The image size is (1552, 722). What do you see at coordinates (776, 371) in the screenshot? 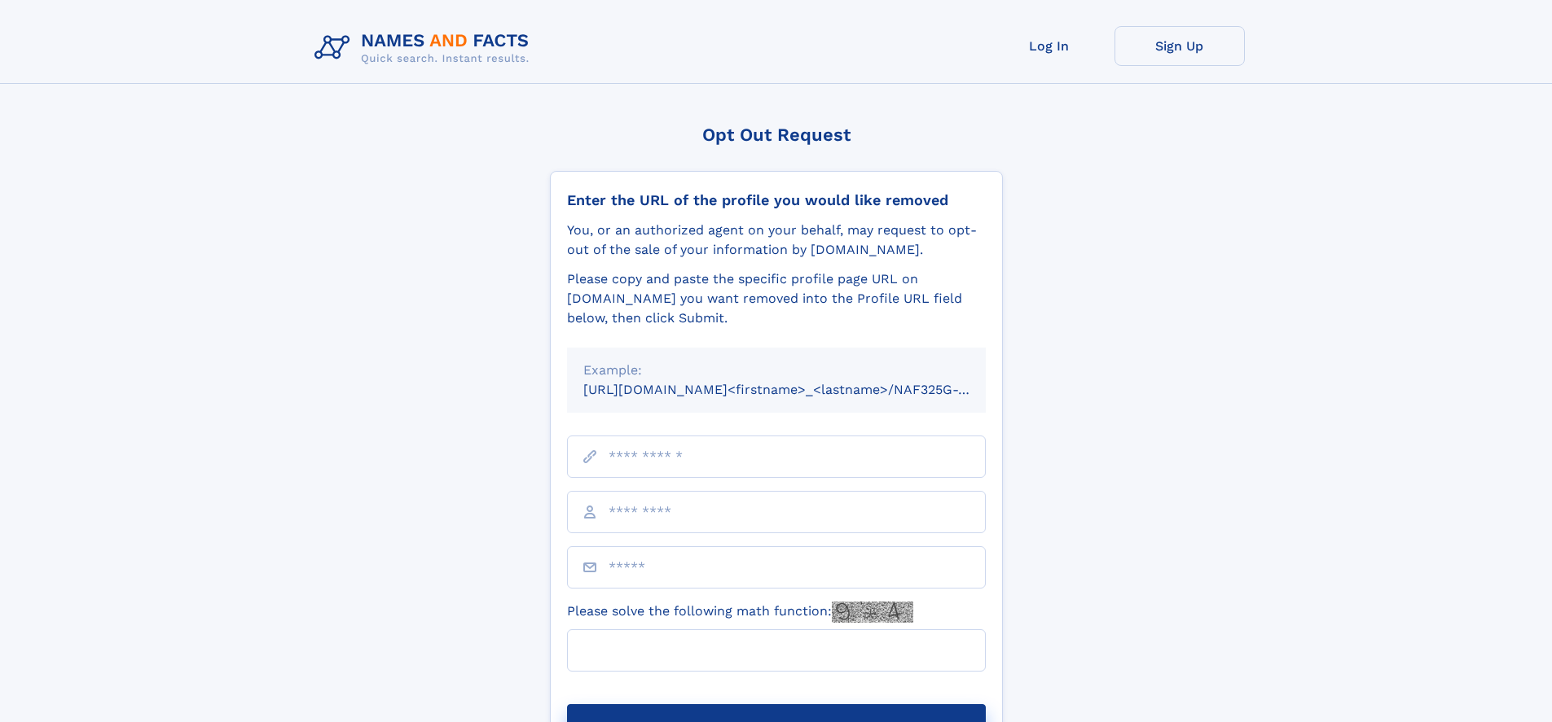
I see `div: Example:` at bounding box center [776, 371].